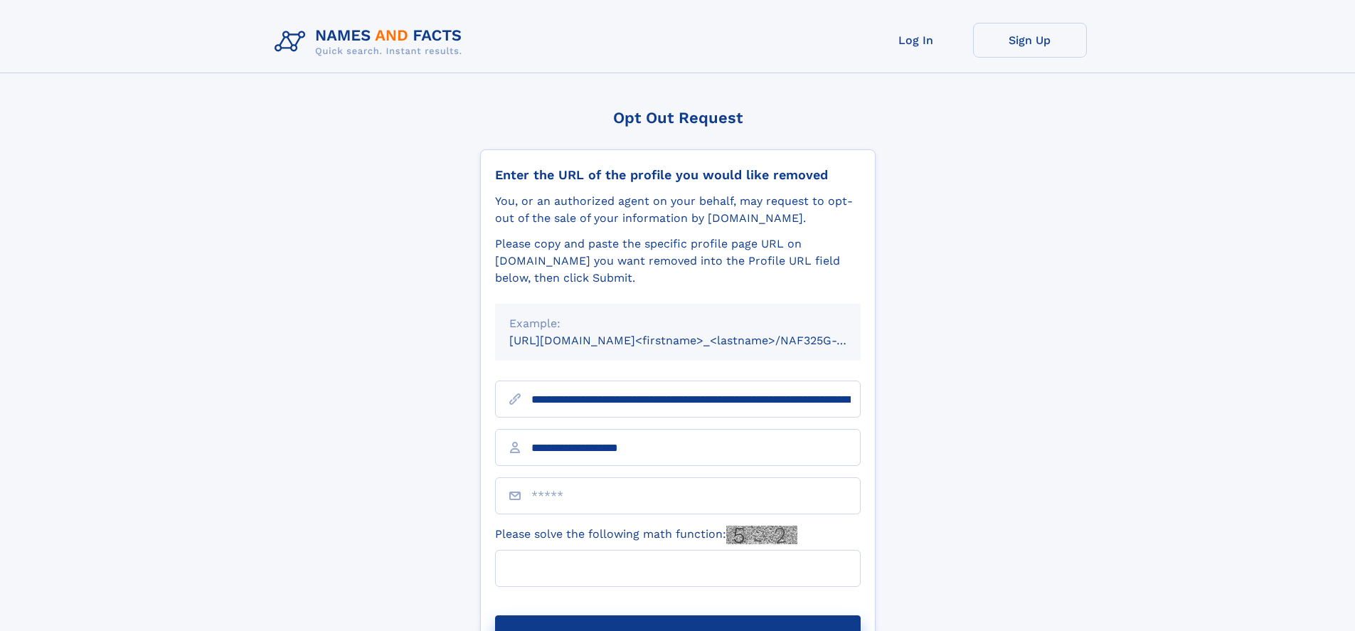 The height and width of the screenshot is (631, 1355). Describe the element at coordinates (646, 535) in the screenshot. I see `label: Please solve the following math function:` at that location.